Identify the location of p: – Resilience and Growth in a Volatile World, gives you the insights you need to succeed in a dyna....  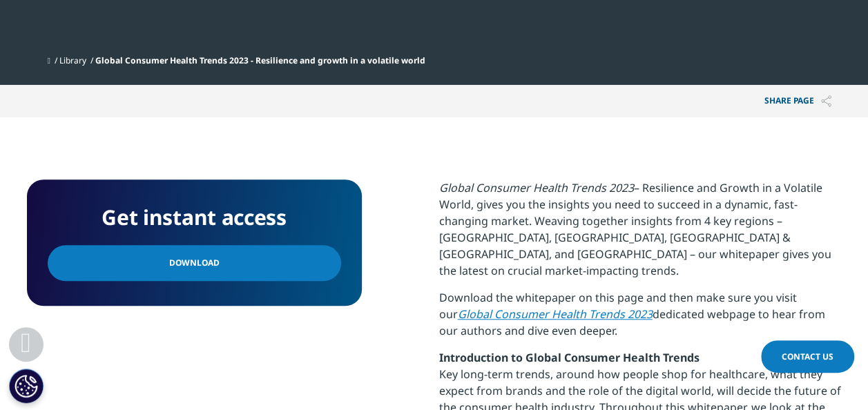
(640, 234).